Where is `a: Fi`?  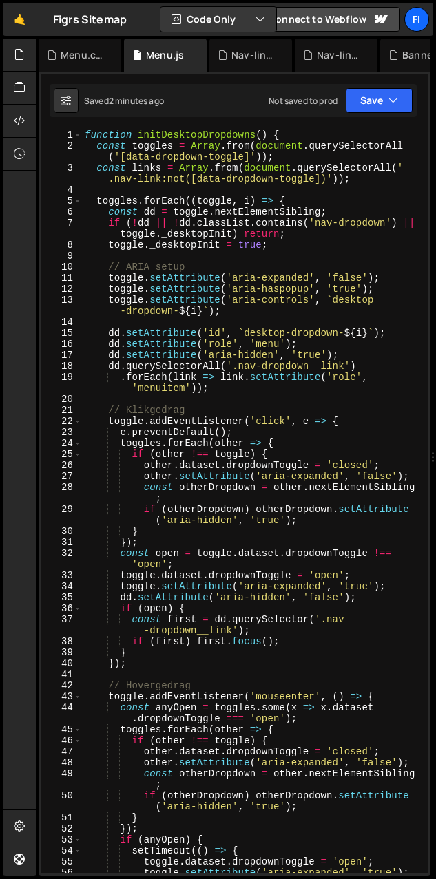
a: Fi is located at coordinates (417, 19).